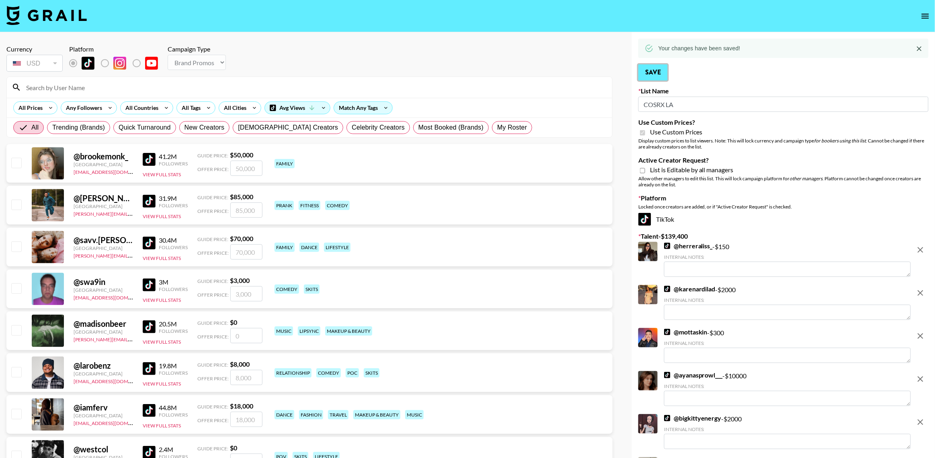 The width and height of the screenshot is (935, 458). Describe the element at coordinates (247, 335) in the screenshot. I see `input: 0` at that location.